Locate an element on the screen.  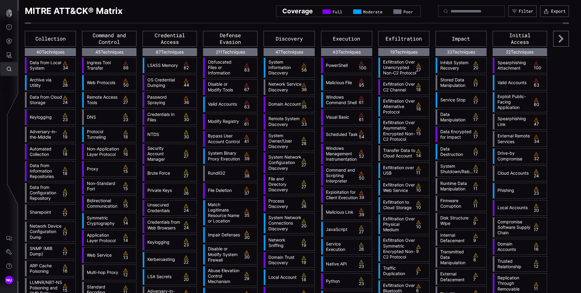
div: Discovery is located at coordinates (289, 39).